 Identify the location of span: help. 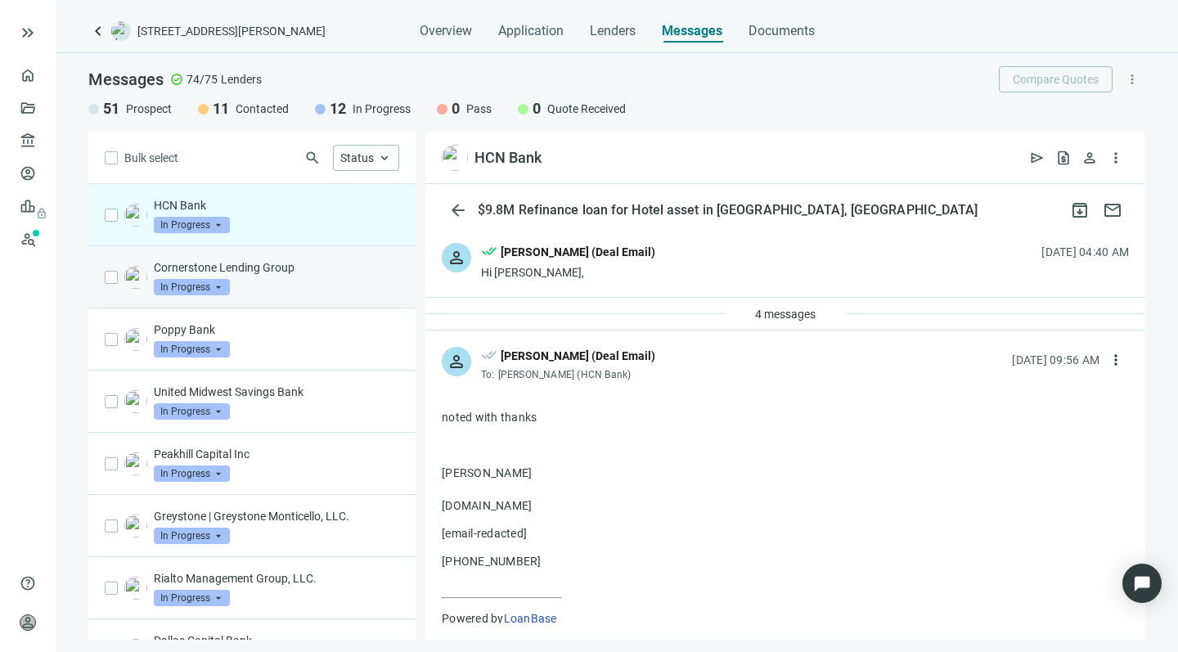
(28, 584).